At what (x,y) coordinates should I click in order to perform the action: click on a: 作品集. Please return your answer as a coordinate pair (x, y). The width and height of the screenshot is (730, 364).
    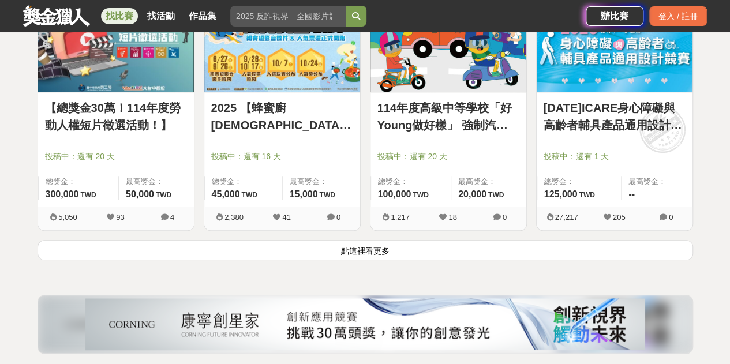
    Looking at the image, I should click on (202, 16).